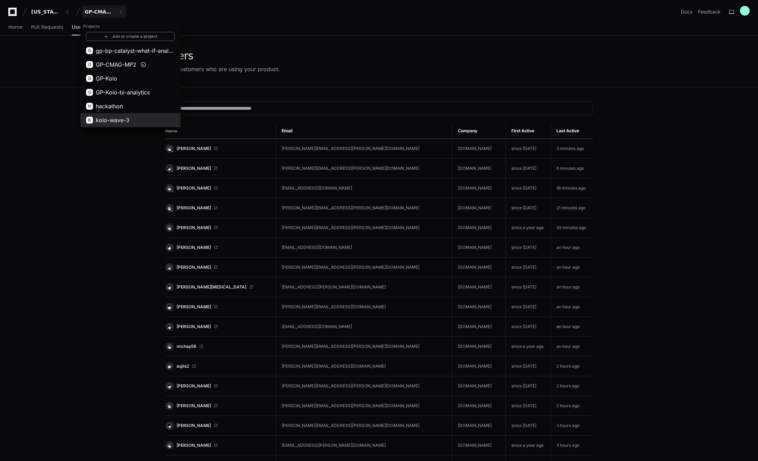 Image resolution: width=758 pixels, height=461 pixels. What do you see at coordinates (169, 287) in the screenshot?
I see `img: 14.svg` at bounding box center [169, 287].